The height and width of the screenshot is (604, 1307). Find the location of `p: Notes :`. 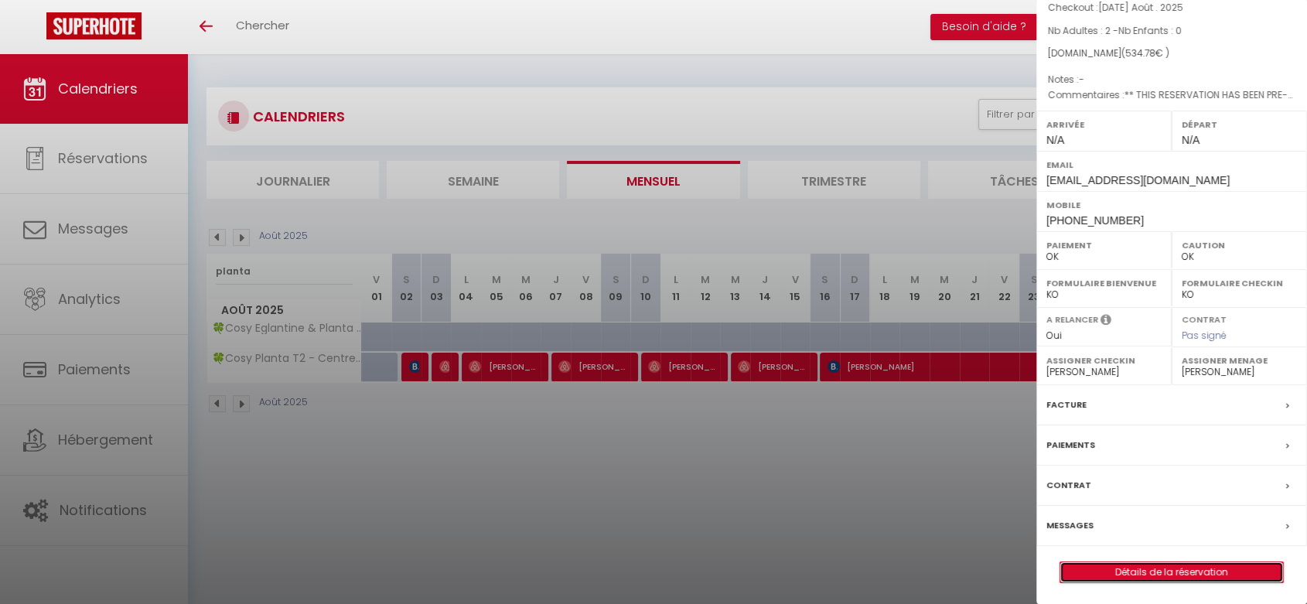

p: Notes : is located at coordinates (1172, 80).